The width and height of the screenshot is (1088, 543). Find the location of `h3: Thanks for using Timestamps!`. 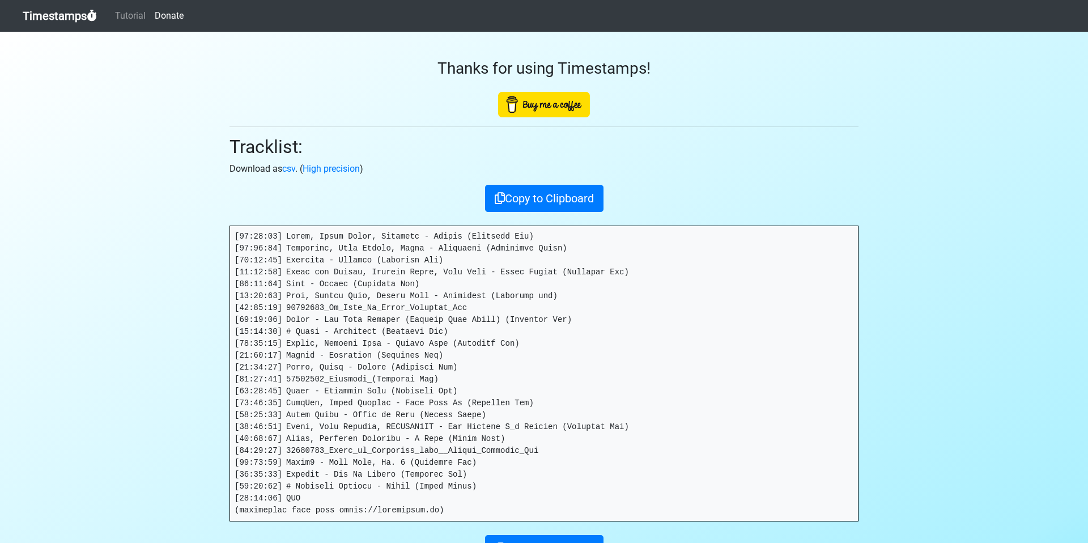

h3: Thanks for using Timestamps! is located at coordinates (544, 69).